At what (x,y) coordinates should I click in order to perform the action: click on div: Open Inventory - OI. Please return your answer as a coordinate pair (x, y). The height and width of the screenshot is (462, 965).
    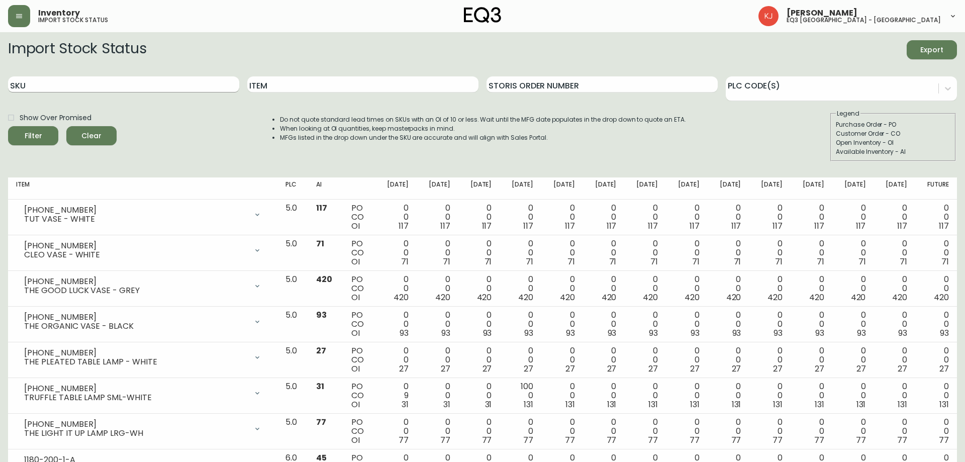
    Looking at the image, I should click on (893, 143).